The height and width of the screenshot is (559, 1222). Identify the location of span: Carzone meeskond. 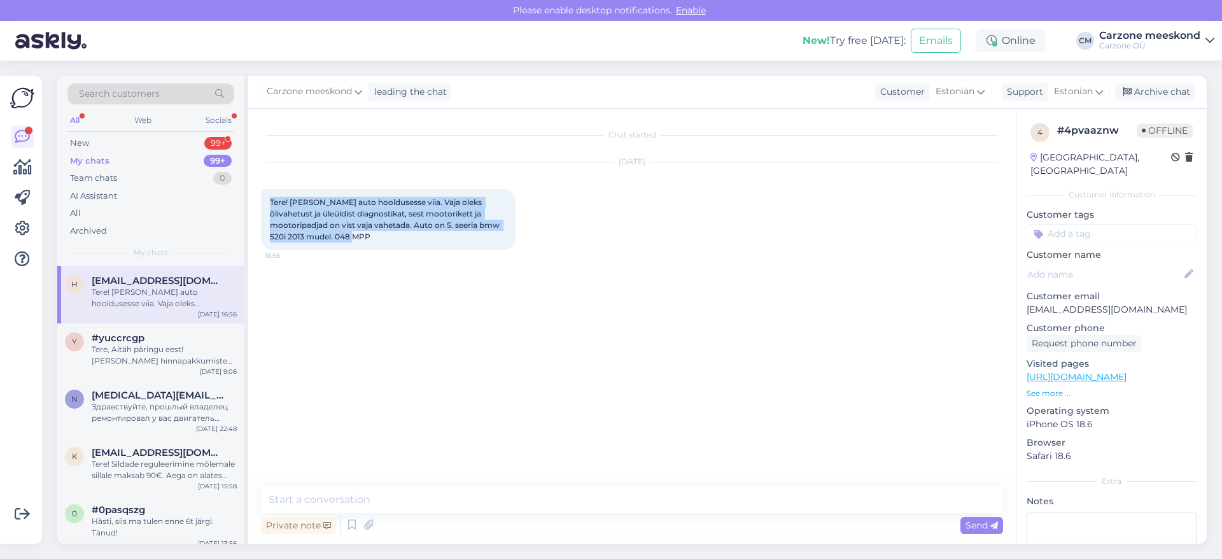
(309, 92).